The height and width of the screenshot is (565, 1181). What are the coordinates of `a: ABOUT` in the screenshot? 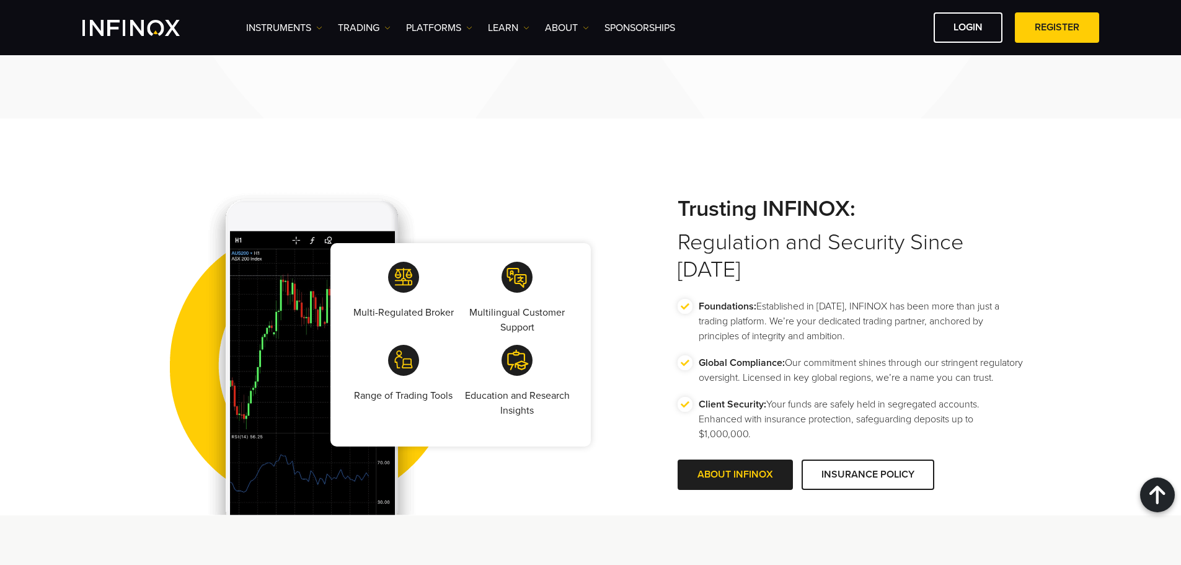 It's located at (567, 28).